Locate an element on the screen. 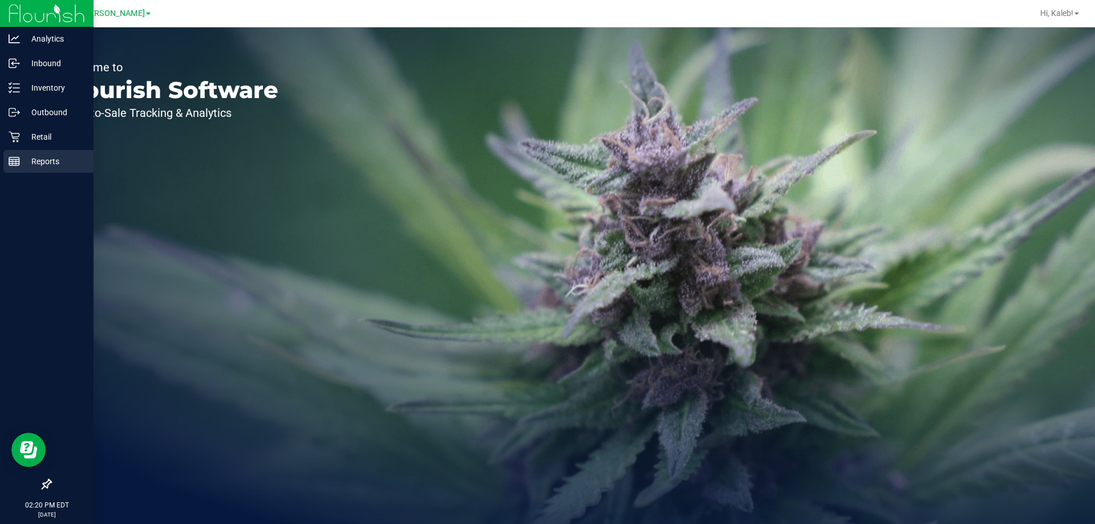 This screenshot has width=1095, height=524. p: 02:20 PM EDT is located at coordinates (47, 505).